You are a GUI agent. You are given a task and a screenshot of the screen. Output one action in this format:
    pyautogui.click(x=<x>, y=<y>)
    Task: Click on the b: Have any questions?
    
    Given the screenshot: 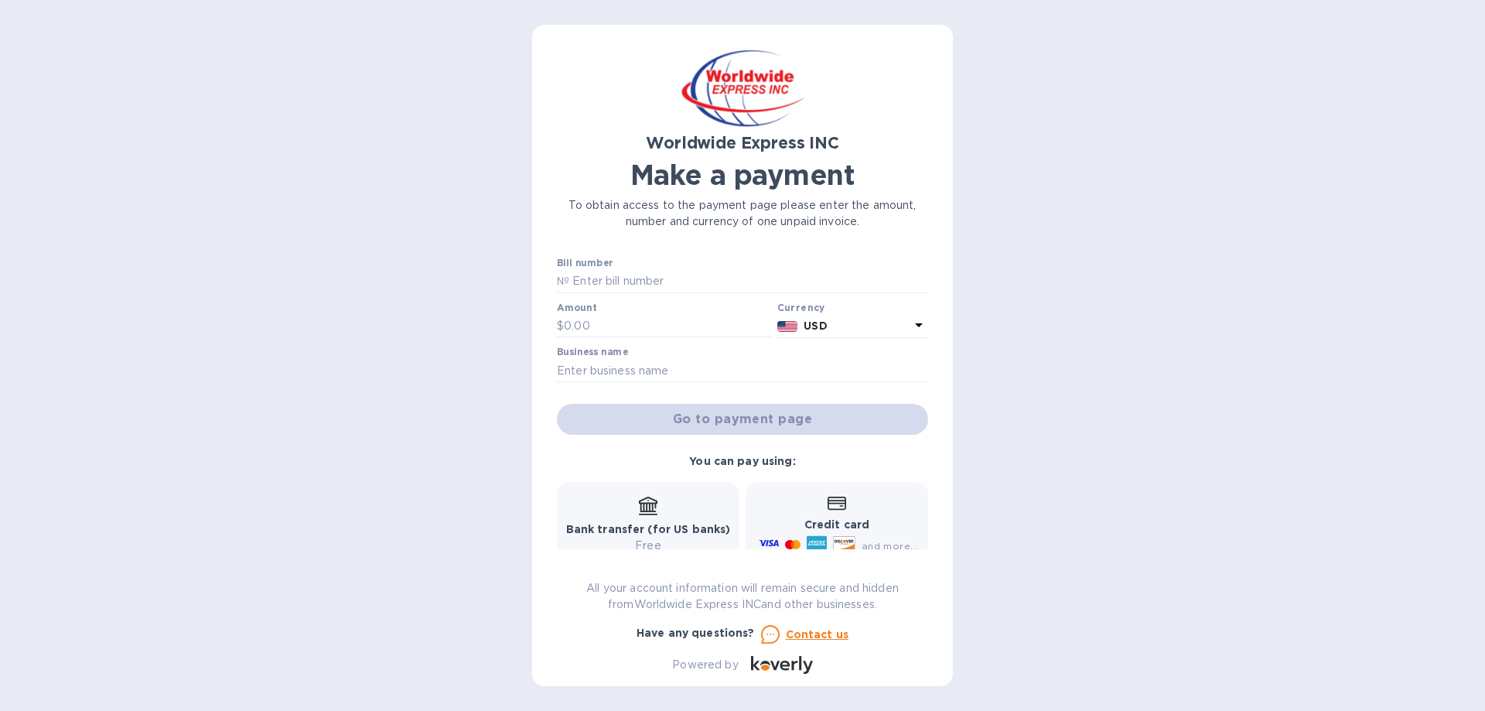 What is the action you would take?
    pyautogui.click(x=695, y=633)
    